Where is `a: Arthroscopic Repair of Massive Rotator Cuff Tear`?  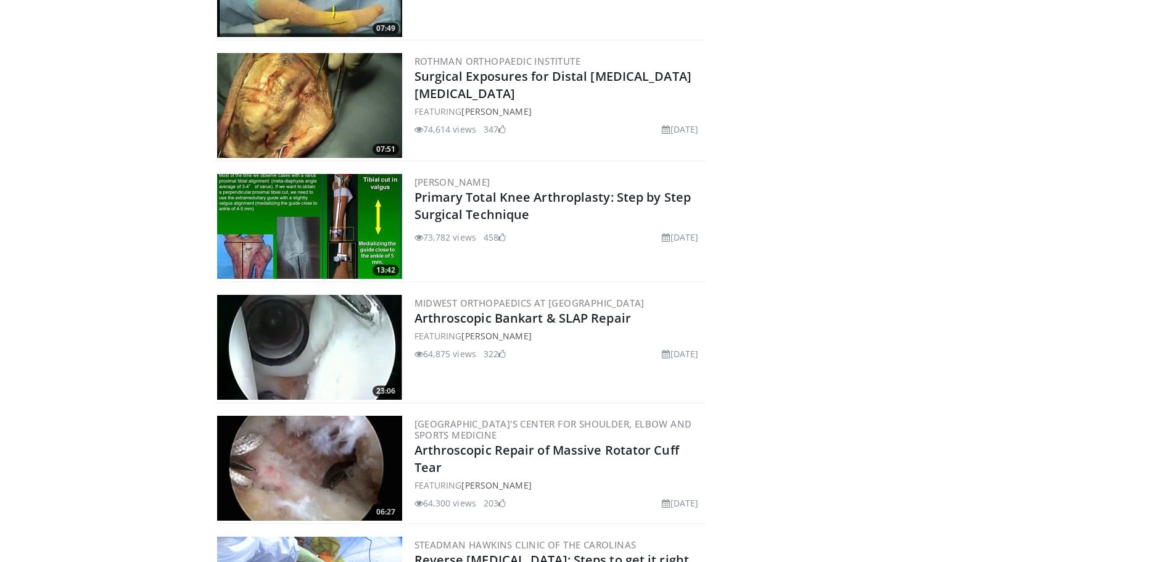 a: Arthroscopic Repair of Massive Rotator Cuff Tear is located at coordinates (547, 458).